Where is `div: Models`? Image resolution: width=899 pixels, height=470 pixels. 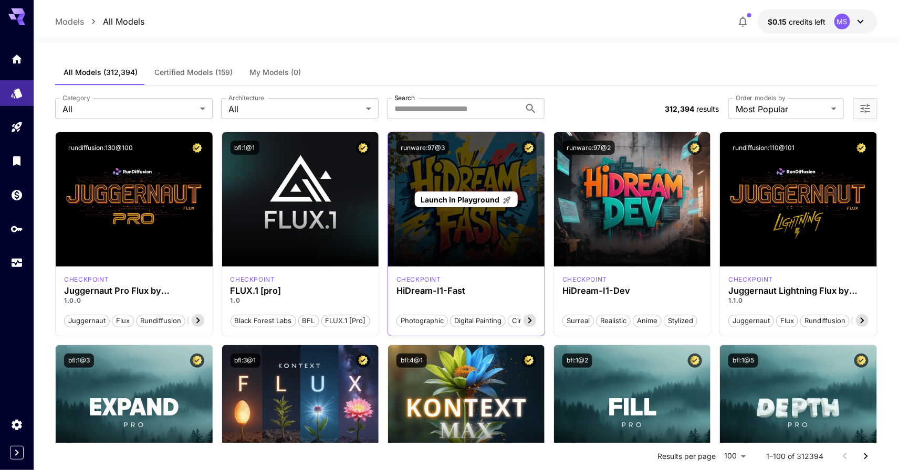
div: Models is located at coordinates (17, 90).